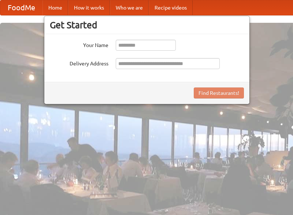 Image resolution: width=293 pixels, height=215 pixels. I want to click on a: FoodMe, so click(21, 8).